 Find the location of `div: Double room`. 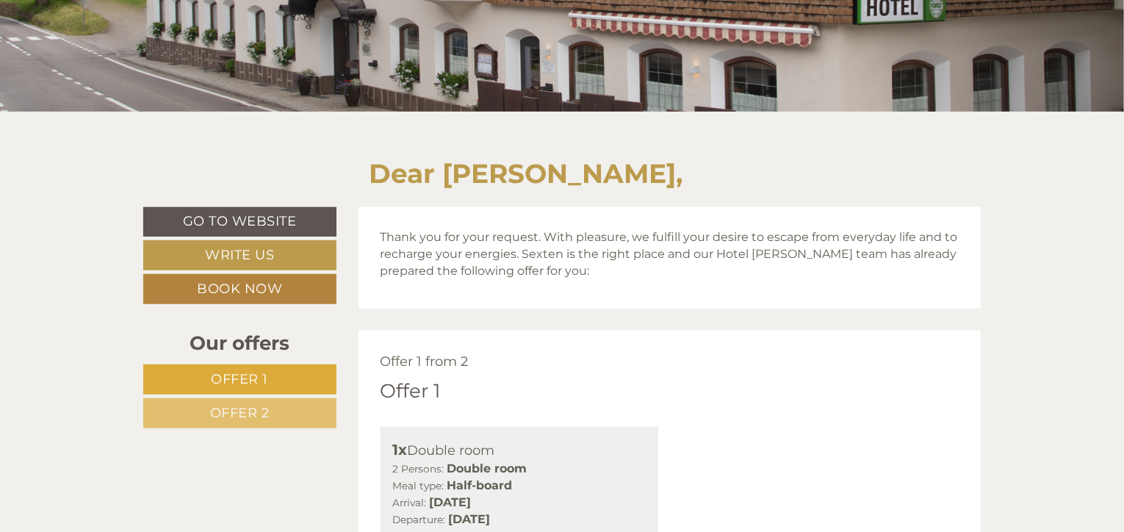

div: Double room is located at coordinates (519, 450).